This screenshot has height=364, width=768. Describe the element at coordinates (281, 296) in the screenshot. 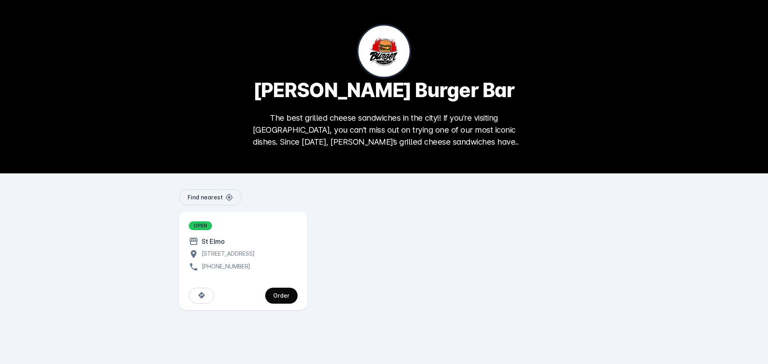

I see `div: Order` at that location.